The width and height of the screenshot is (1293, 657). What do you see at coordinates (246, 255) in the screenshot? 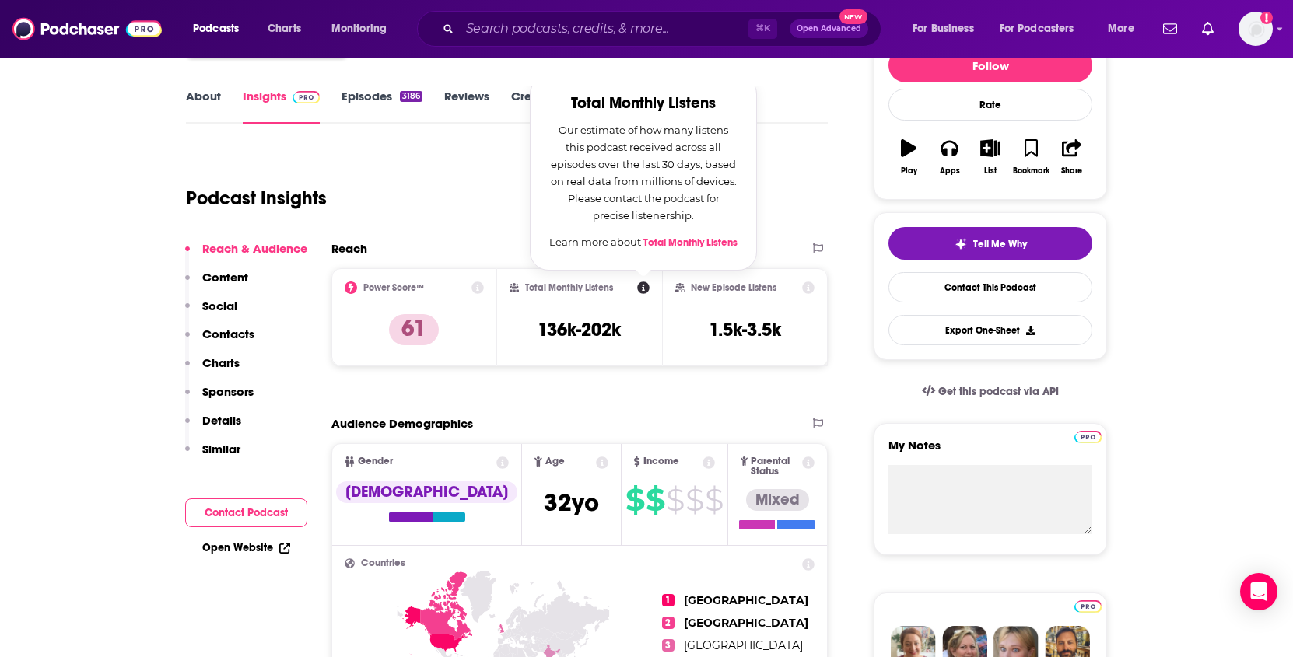
I see `button: Reach & Audience` at bounding box center [246, 255].